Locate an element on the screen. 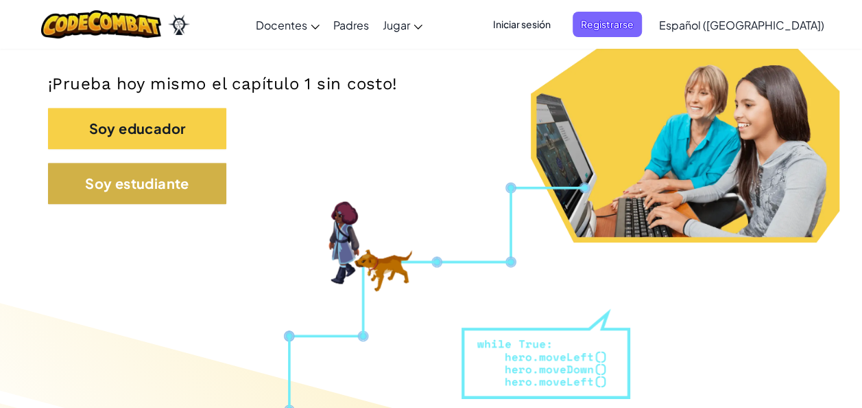 The width and height of the screenshot is (862, 408). a: Padres is located at coordinates (351, 25).